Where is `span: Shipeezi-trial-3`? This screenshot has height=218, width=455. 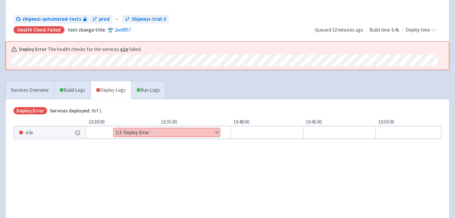 span: Shipeezi-trial-3 is located at coordinates (149, 19).